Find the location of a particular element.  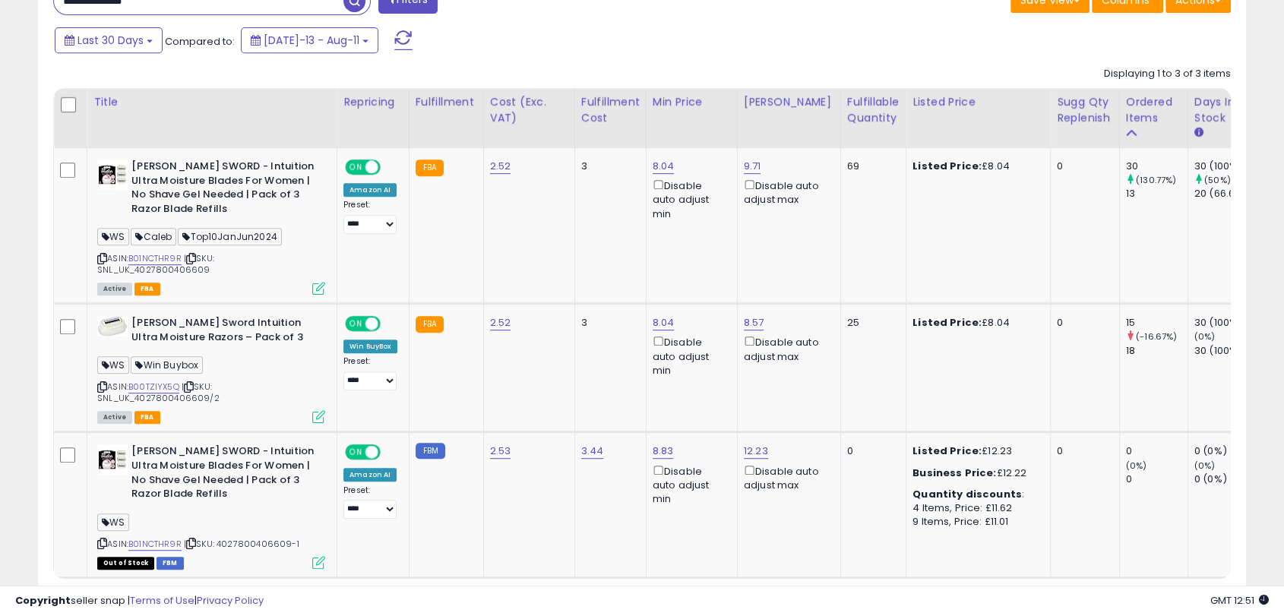

span: Compared to: is located at coordinates (200, 41).